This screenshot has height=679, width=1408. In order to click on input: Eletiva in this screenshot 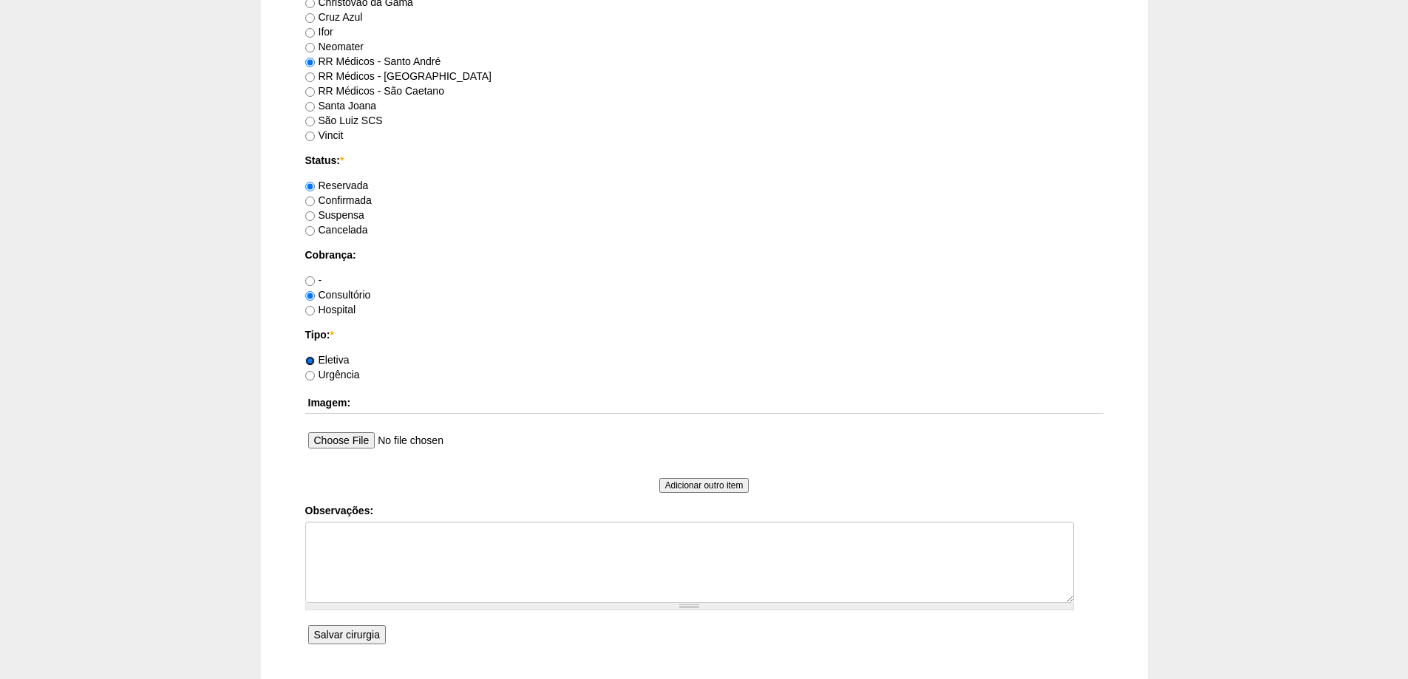, I will do `click(310, 361)`.